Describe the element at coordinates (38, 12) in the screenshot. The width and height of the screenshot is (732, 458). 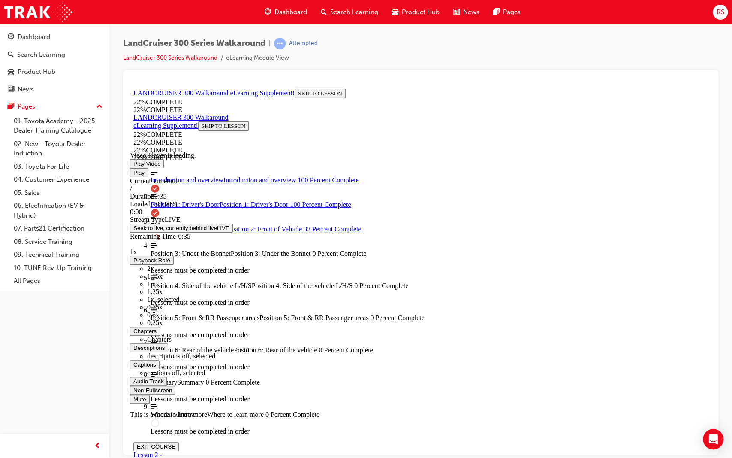
I see `a: Trak` at that location.